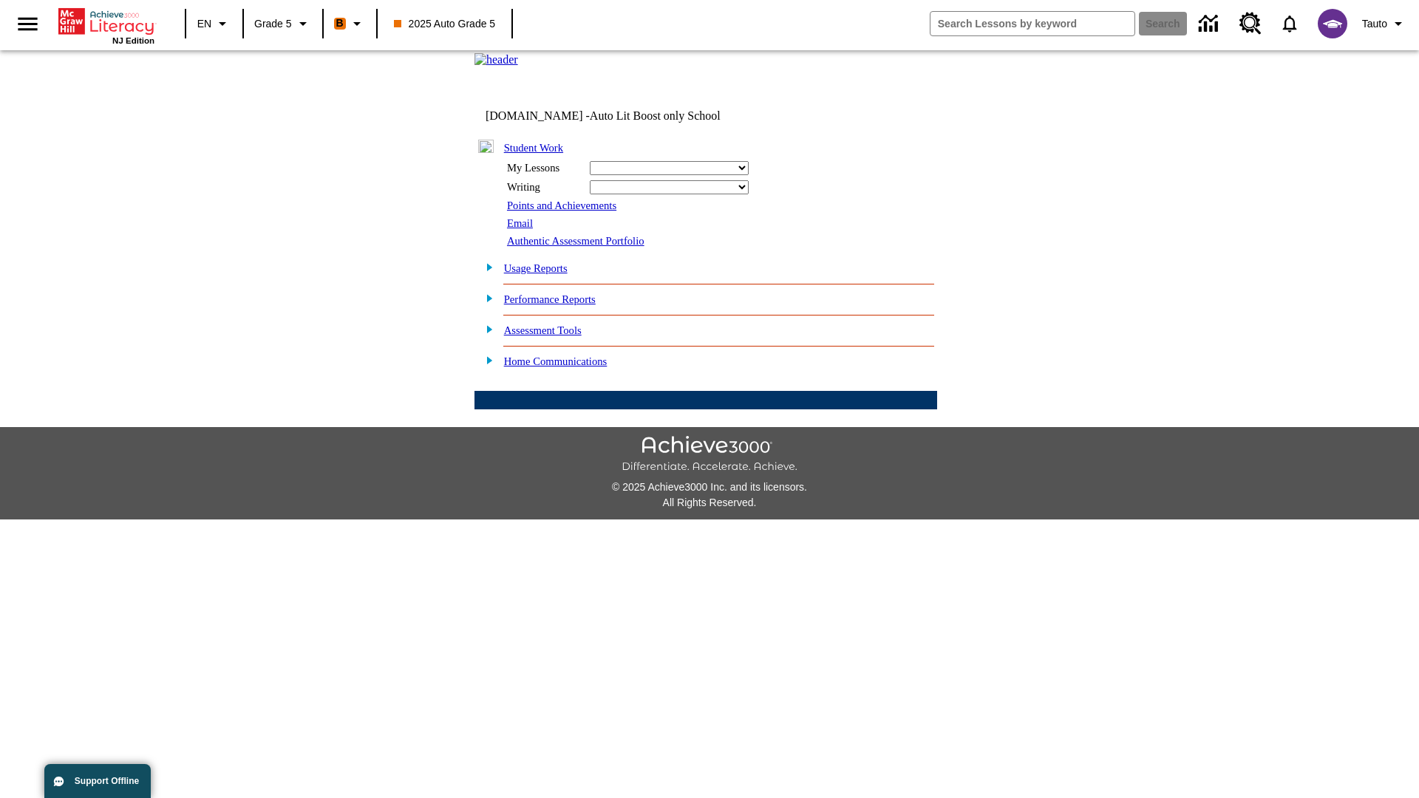  I want to click on div: Home, so click(106, 25).